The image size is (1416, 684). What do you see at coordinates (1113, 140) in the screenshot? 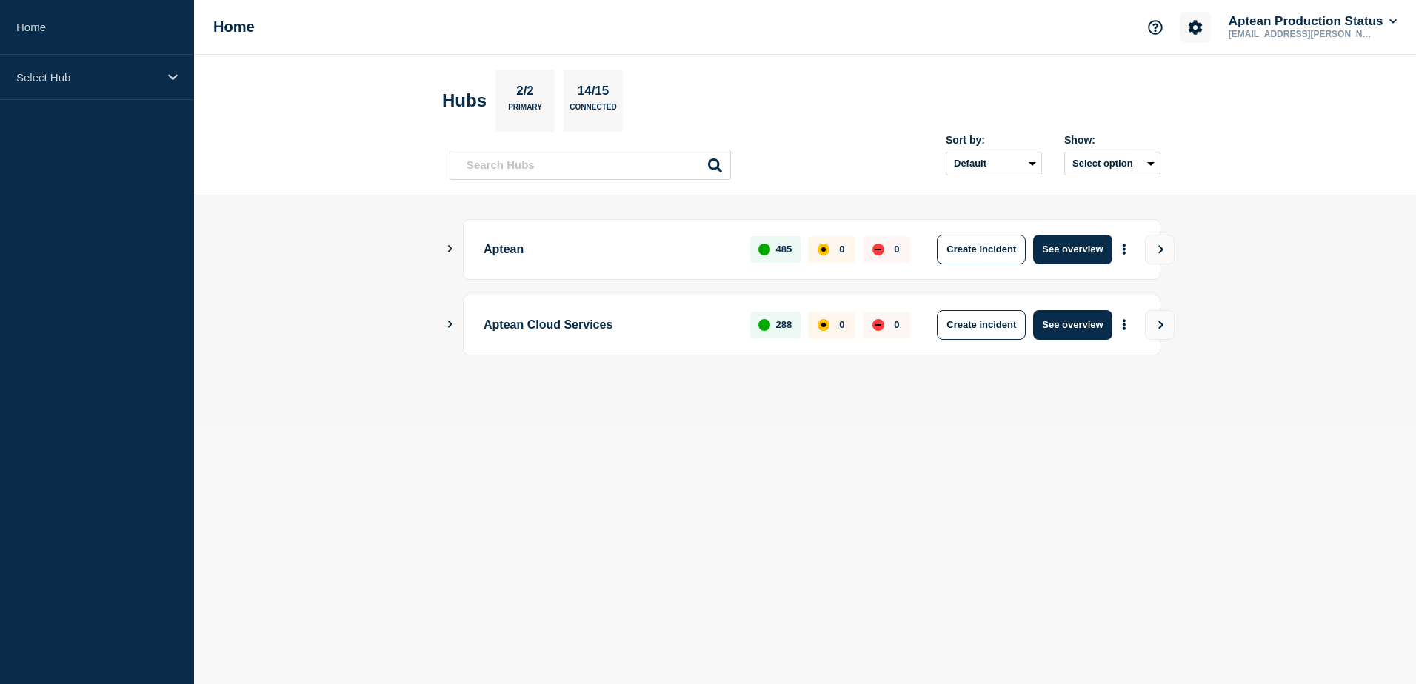
I see `div: Show:` at bounding box center [1113, 140].